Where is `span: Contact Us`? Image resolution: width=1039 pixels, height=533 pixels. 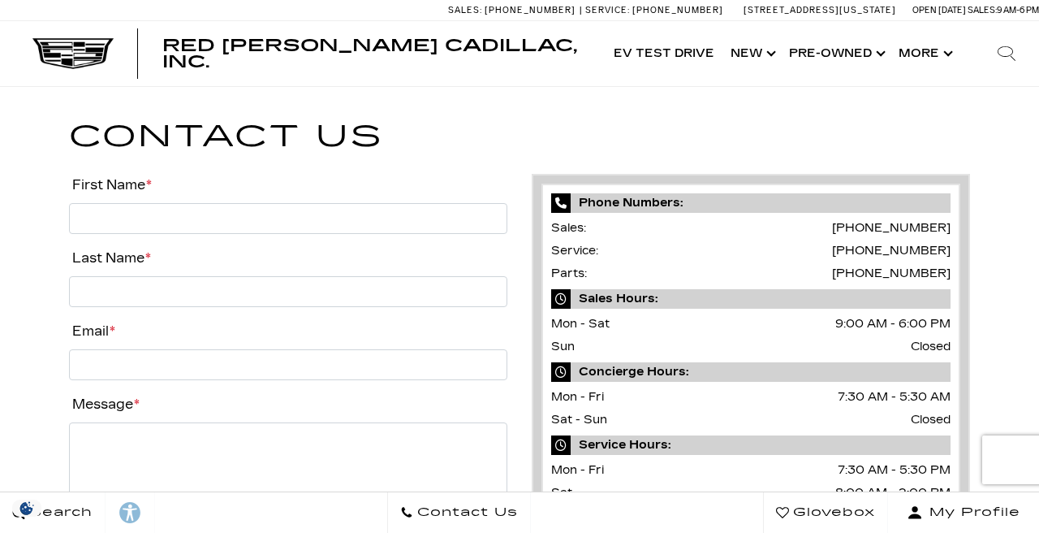
span: Contact Us is located at coordinates (465, 512).